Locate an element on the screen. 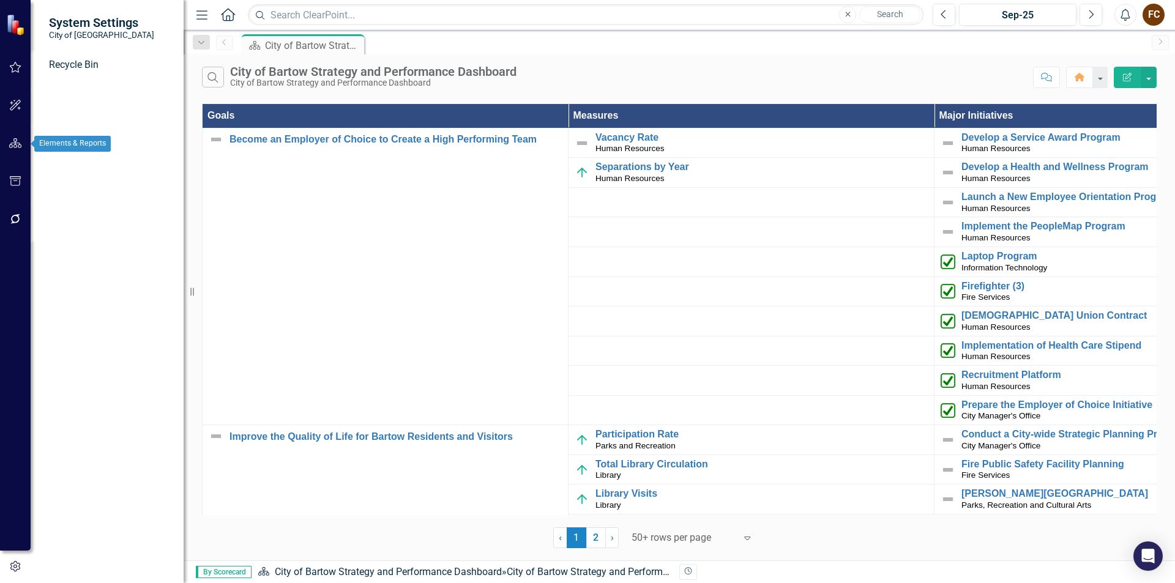  a: Improve the Quality of Life for Bartow Residents and Visitors is located at coordinates (395, 437).